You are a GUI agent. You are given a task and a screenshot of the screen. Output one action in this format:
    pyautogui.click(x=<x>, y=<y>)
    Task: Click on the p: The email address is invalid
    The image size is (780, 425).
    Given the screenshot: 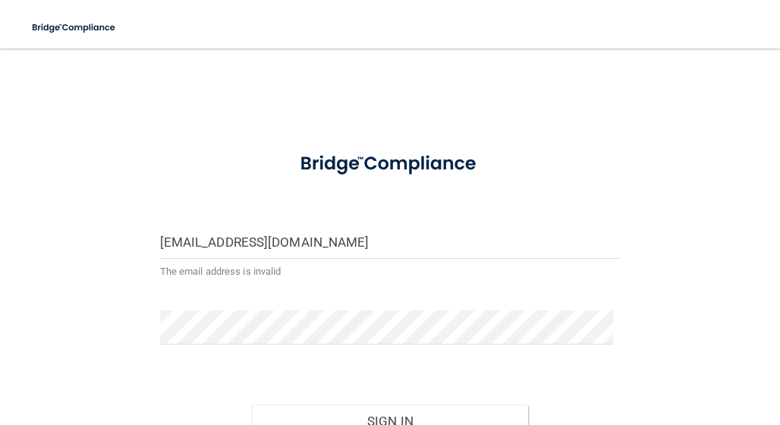 What is the action you would take?
    pyautogui.click(x=390, y=272)
    